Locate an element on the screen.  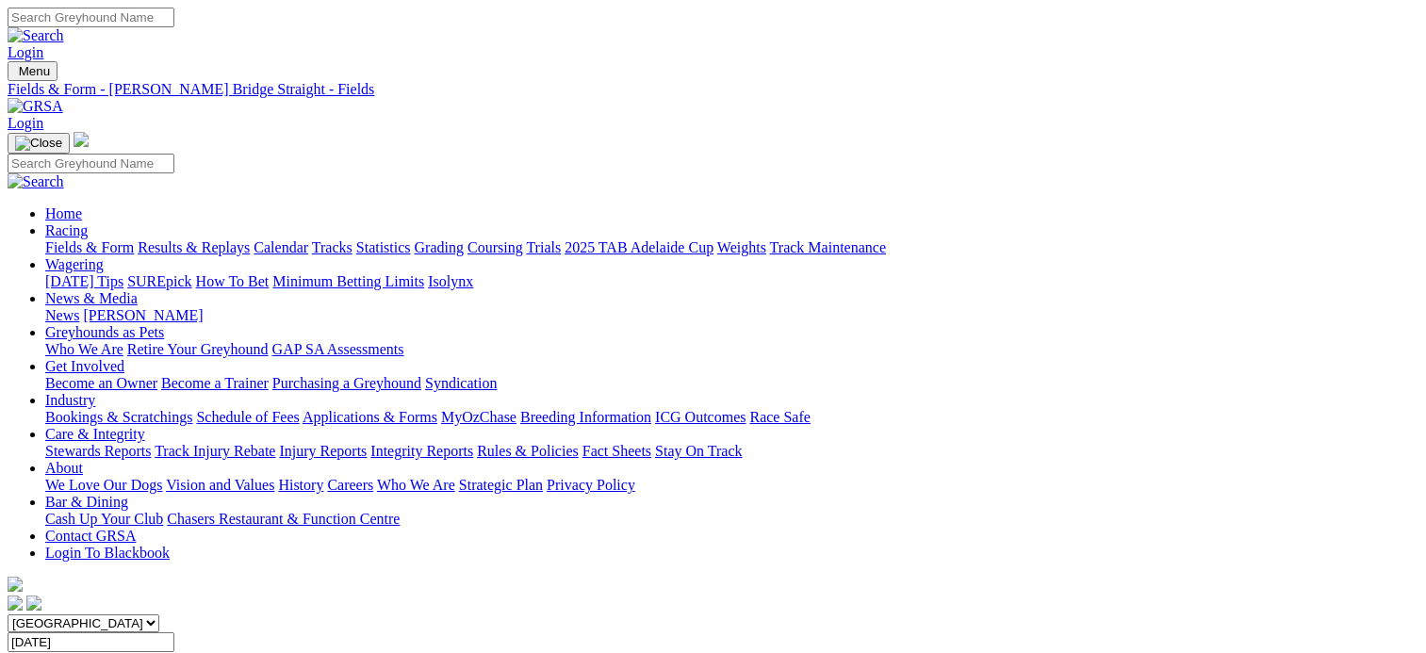
a: Wagering is located at coordinates (74, 264).